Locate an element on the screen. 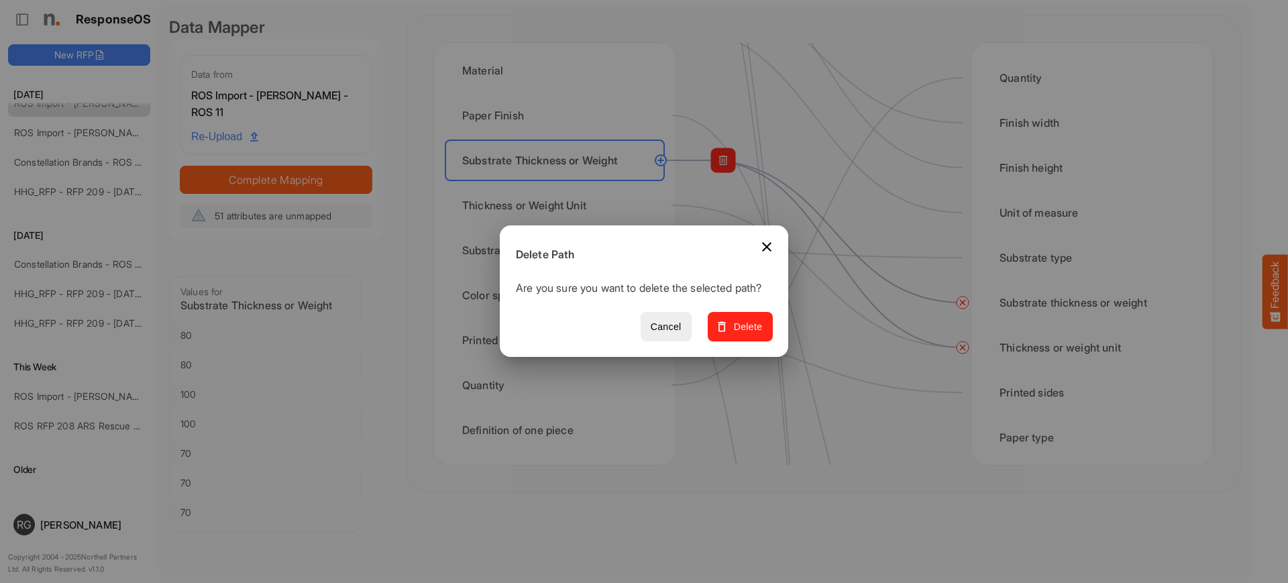  span: Cancel is located at coordinates (666, 327).